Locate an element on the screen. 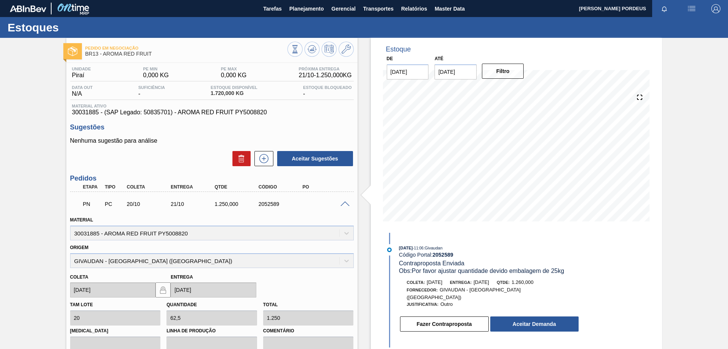  label: Coleta is located at coordinates (79, 277).